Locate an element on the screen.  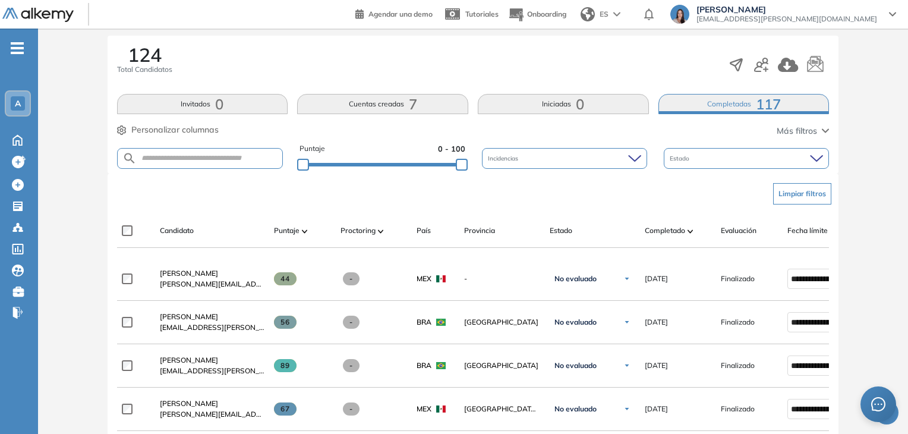
button: Personalizar columnas is located at coordinates (168, 130).